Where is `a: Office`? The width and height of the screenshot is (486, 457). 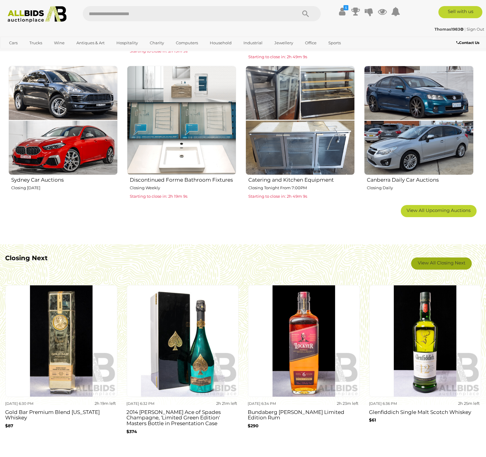
a: Office is located at coordinates (311, 43).